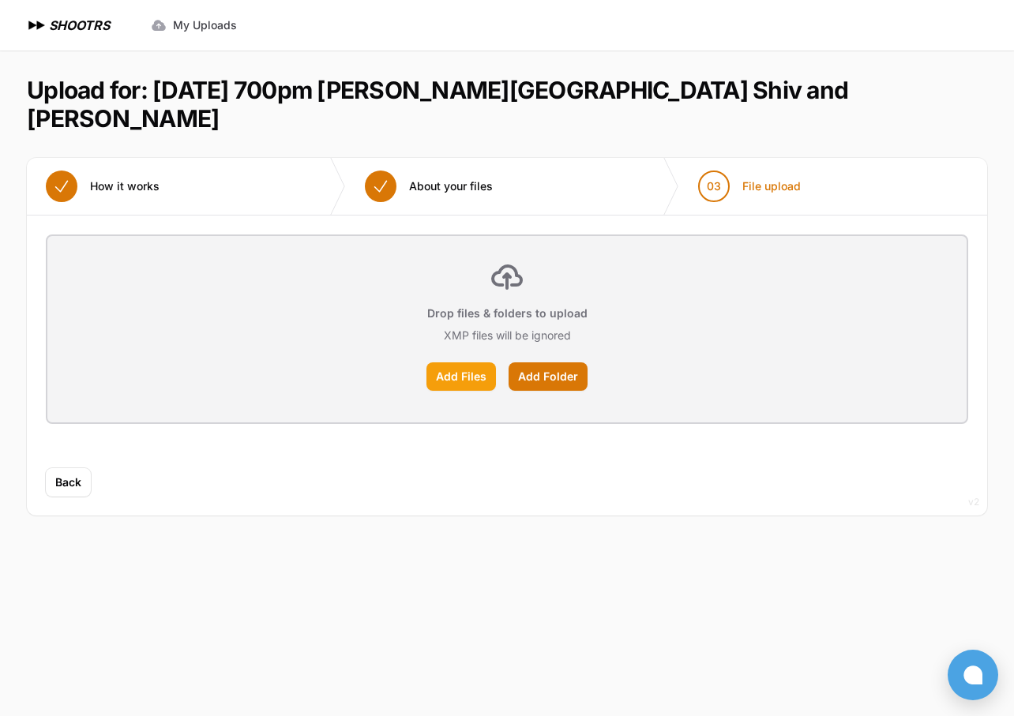 The height and width of the screenshot is (716, 1014). Describe the element at coordinates (548, 377) in the screenshot. I see `label: Add Folder` at that location.